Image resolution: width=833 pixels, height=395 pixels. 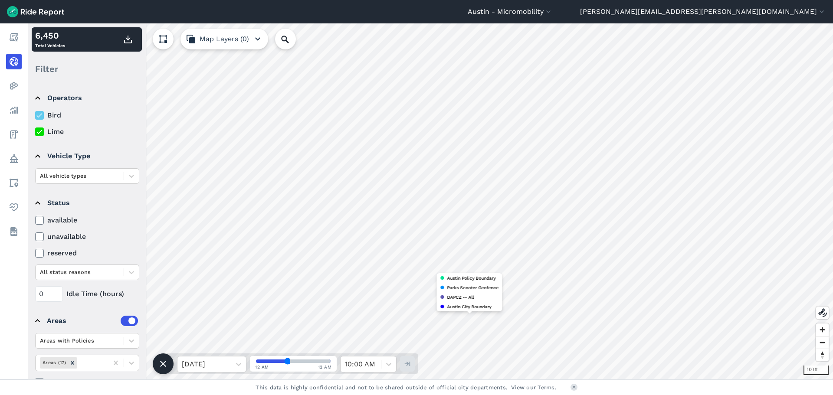 What do you see at coordinates (473, 288) in the screenshot?
I see `span: Parks Scooter Geofence` at bounding box center [473, 288].